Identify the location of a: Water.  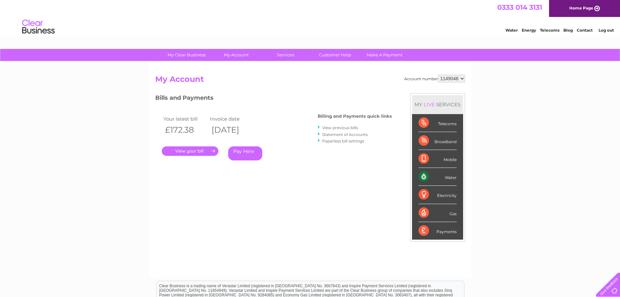
(512, 30).